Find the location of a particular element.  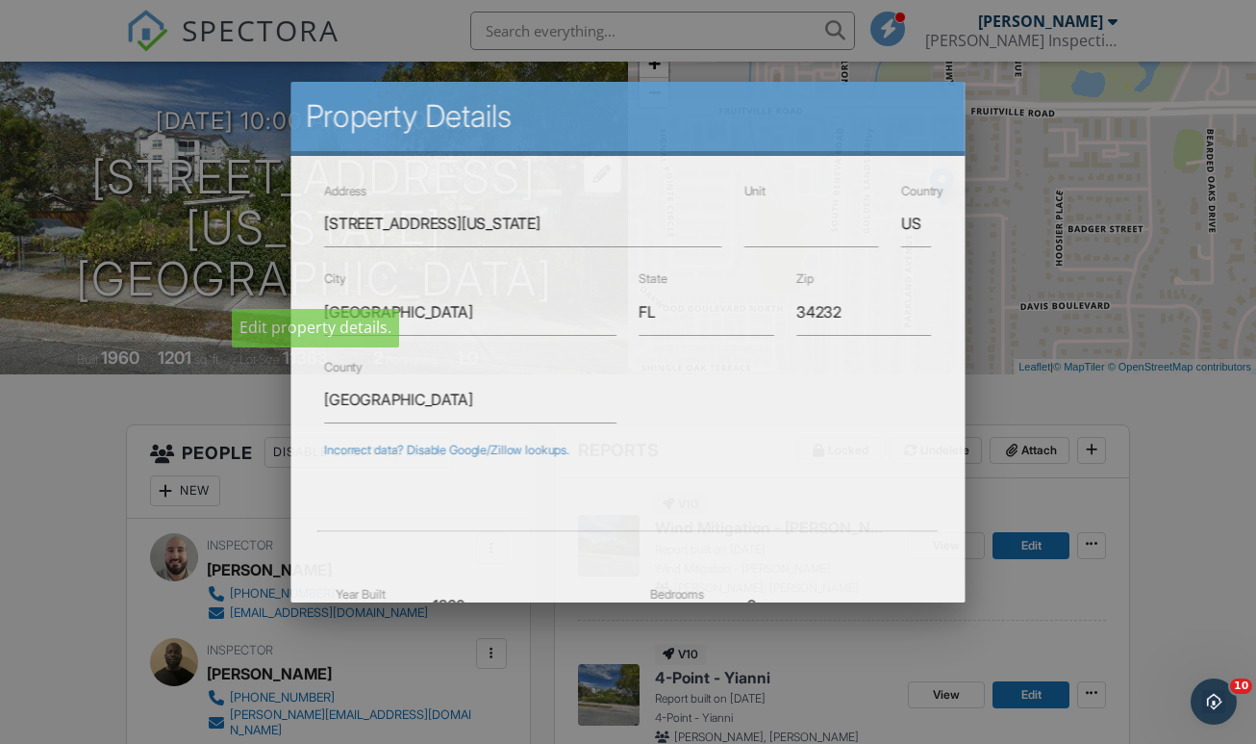

label: Address is located at coordinates (345, 190).